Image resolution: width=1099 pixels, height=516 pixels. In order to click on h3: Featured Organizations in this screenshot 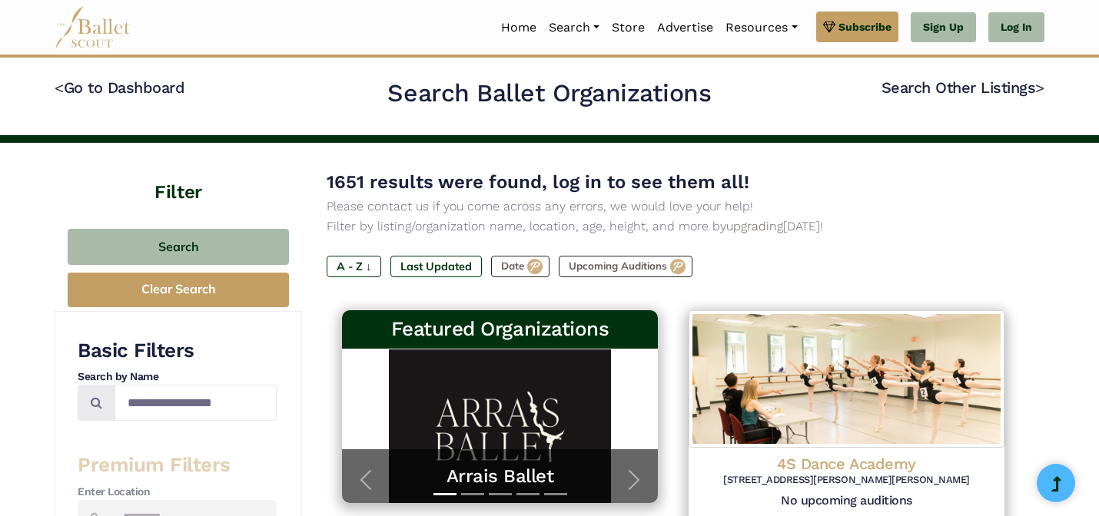, I will do `click(499, 330)`.